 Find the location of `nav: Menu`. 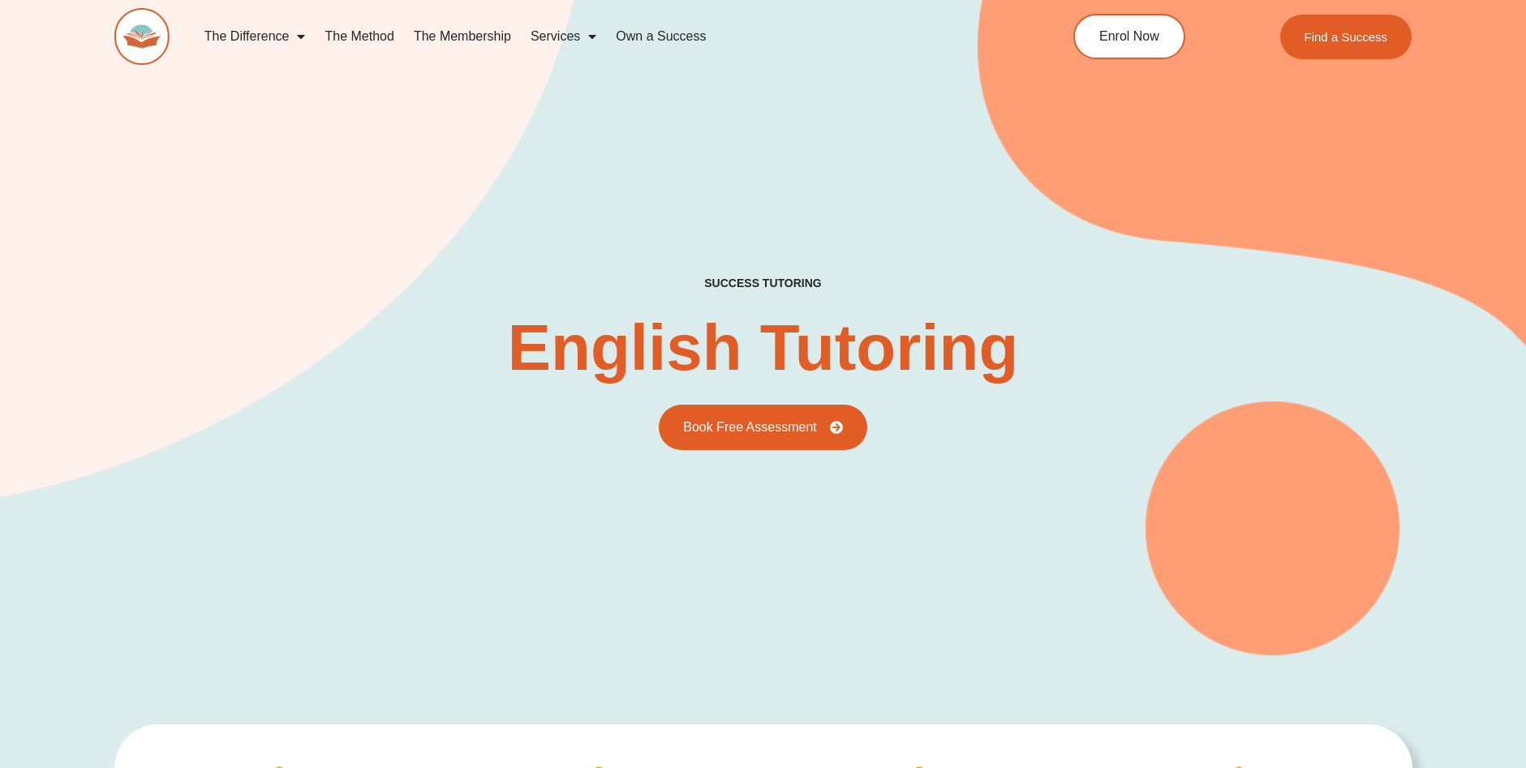

nav: Menu is located at coordinates (597, 37).